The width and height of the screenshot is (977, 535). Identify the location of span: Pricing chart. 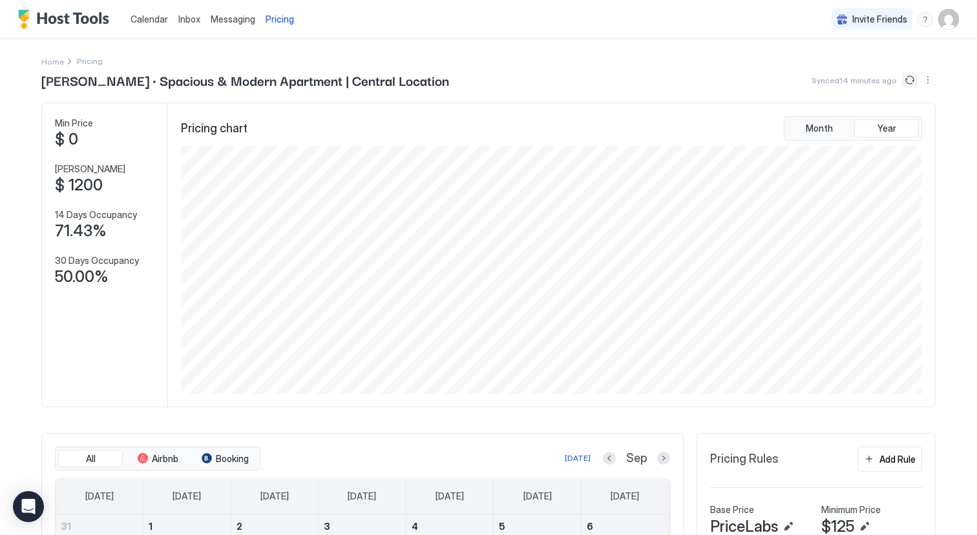
(214, 129).